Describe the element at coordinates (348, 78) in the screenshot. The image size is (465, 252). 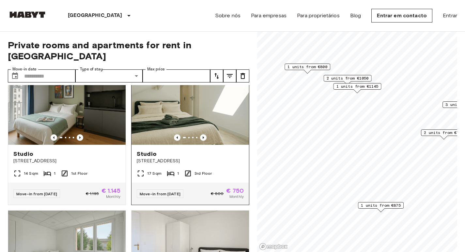
I see `span: 2 units from €1050` at that location.